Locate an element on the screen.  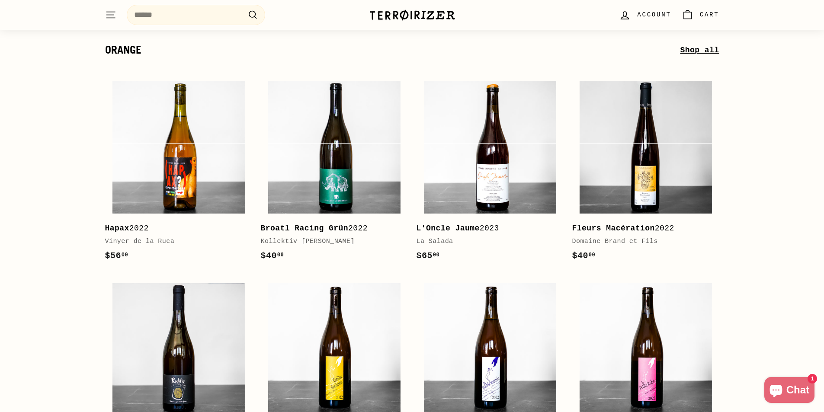
a: Fleurs Macération2022Domaine Brand et Fils is located at coordinates (645, 173).